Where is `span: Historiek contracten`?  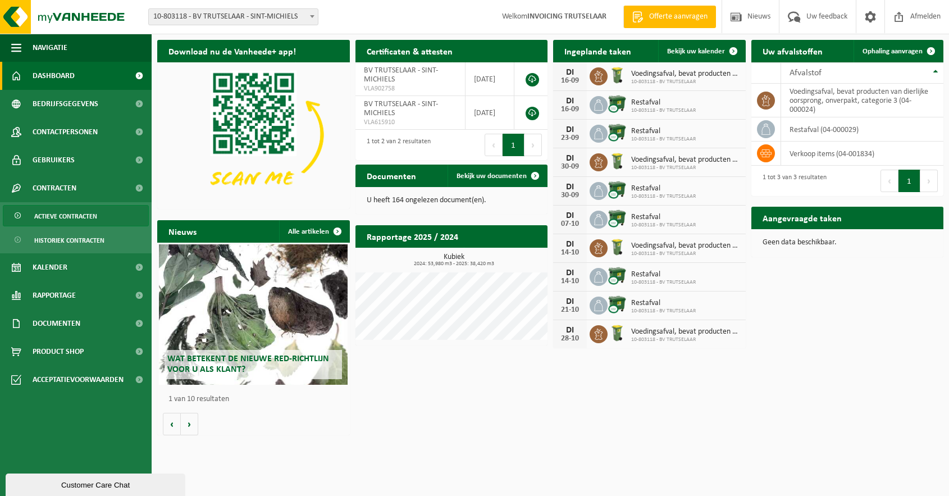
span: Historiek contracten is located at coordinates (69, 240).